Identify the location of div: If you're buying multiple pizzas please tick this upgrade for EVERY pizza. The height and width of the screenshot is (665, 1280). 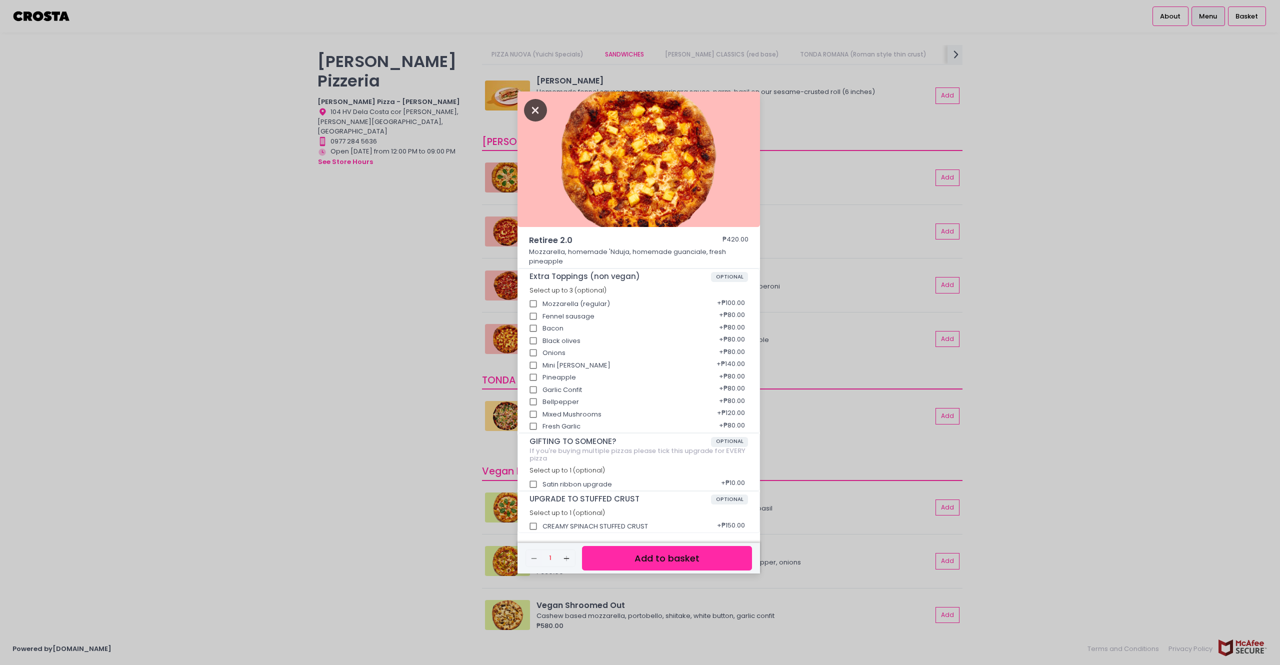
(639, 454).